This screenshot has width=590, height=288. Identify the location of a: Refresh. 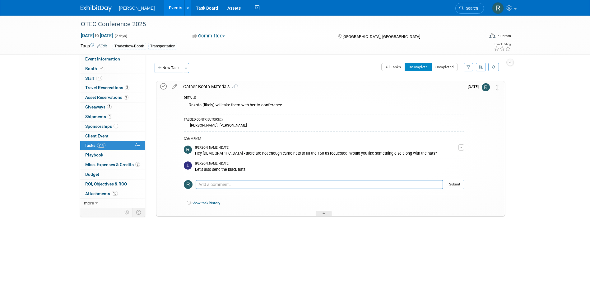
(494, 67).